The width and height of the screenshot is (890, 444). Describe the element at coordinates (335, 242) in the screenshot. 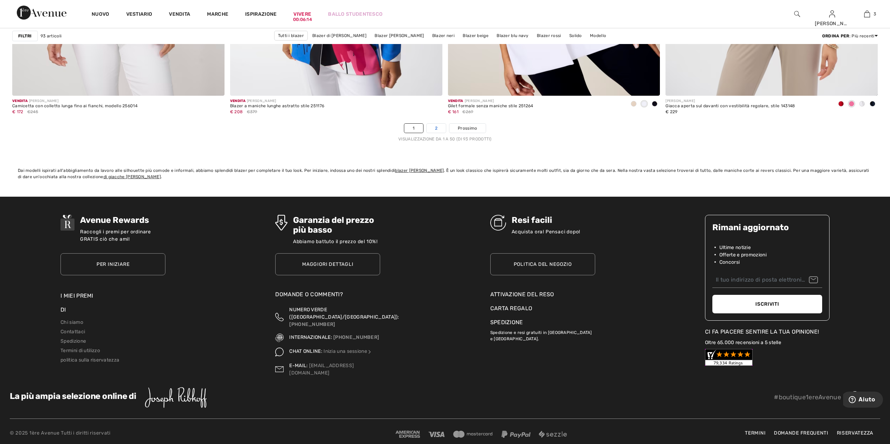

I see `font: Abbiamo battuto il prezzo del 10%!` at that location.